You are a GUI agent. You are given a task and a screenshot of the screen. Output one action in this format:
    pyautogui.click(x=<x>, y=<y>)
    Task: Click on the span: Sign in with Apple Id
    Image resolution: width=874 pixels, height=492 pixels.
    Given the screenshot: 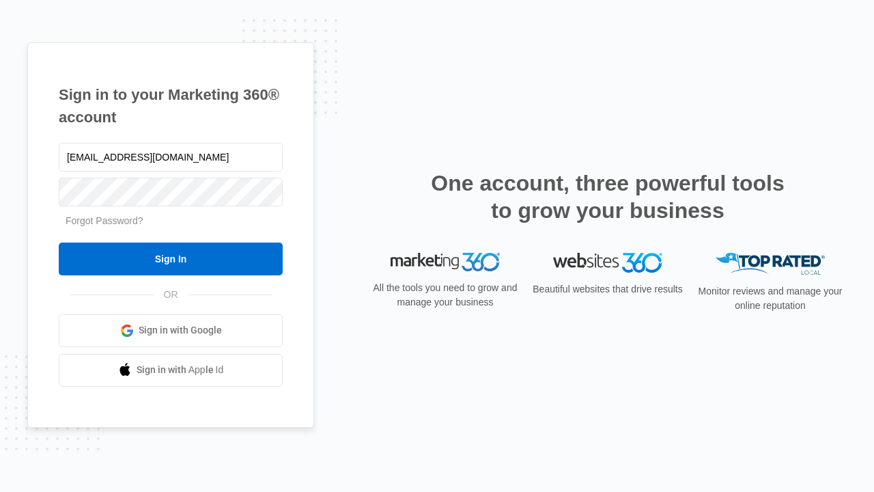 What is the action you would take?
    pyautogui.click(x=180, y=370)
    